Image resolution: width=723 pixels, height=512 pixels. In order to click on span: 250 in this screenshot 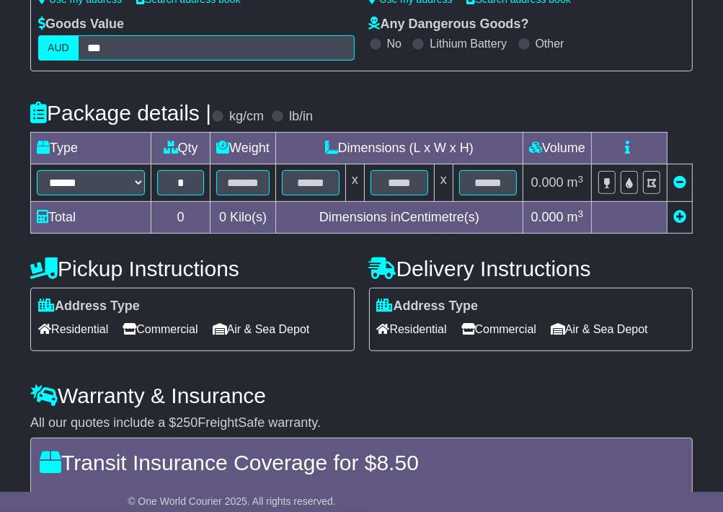, I will do `click(187, 422)`.